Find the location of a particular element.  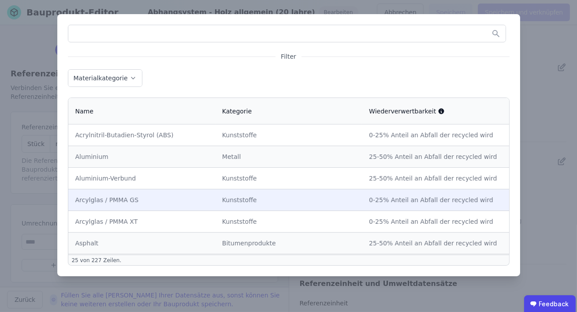

div: Aluminium-Verbund is located at coordinates (142, 178).